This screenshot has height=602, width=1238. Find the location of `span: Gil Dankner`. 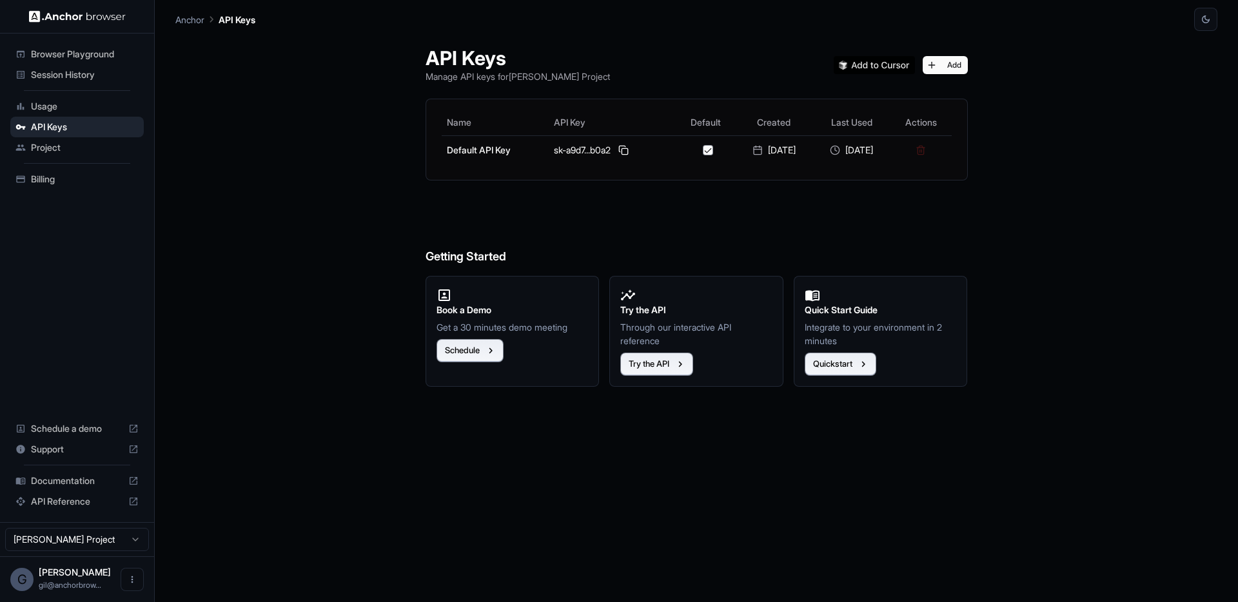

span: Gil Dankner is located at coordinates (75, 572).